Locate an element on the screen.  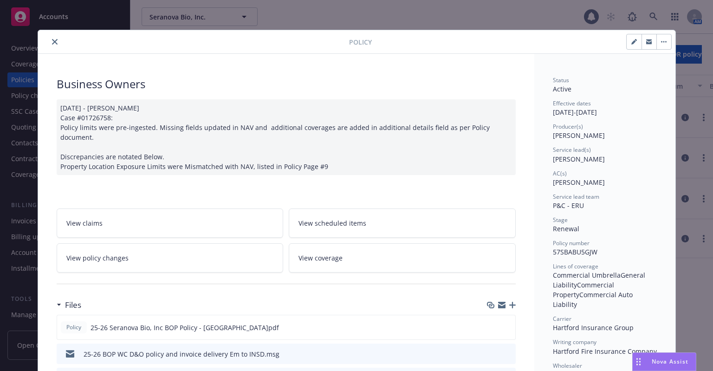
span: Hartford Insurance Group is located at coordinates (593, 327).